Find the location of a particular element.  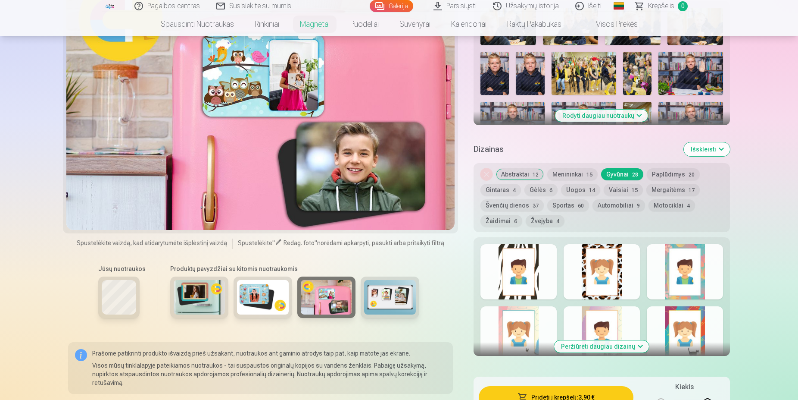

span: 37 is located at coordinates (536, 206).